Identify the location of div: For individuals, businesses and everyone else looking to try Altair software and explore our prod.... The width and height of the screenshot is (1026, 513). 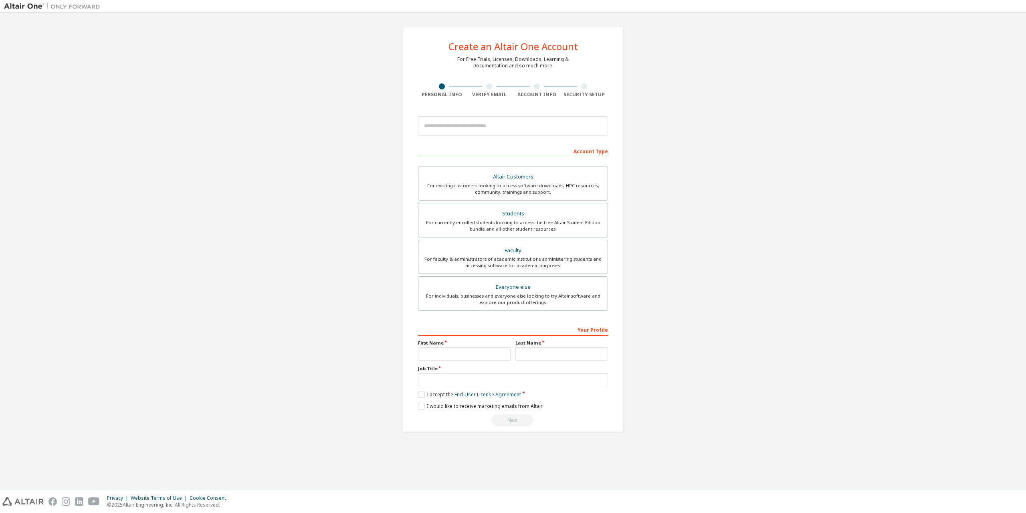
(513, 299).